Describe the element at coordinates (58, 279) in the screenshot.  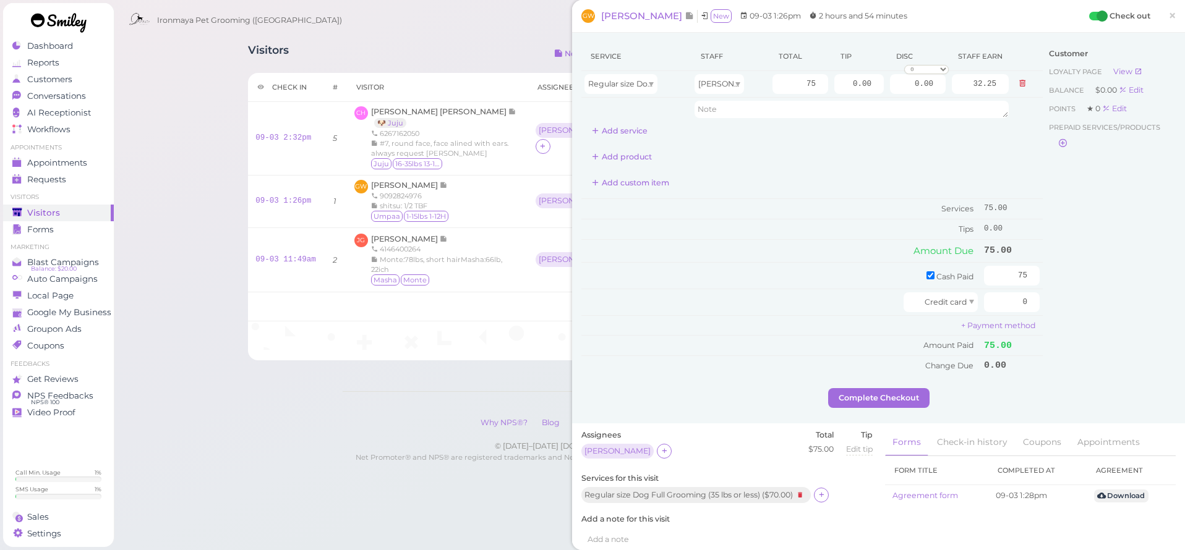
I see `a: Auto Campaigns` at that location.